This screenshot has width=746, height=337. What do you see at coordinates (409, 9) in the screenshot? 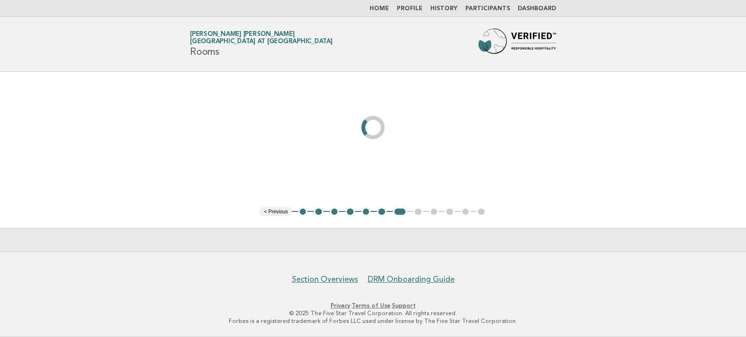
I see `a: Profile` at bounding box center [409, 9].